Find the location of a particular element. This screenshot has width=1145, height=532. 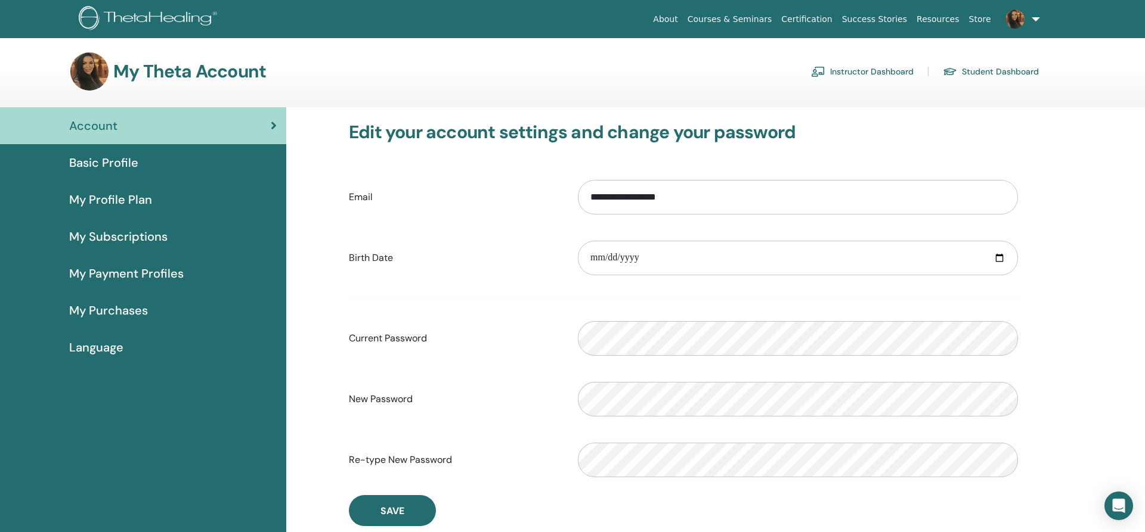

img: graduation-cap.svg is located at coordinates (950, 72).